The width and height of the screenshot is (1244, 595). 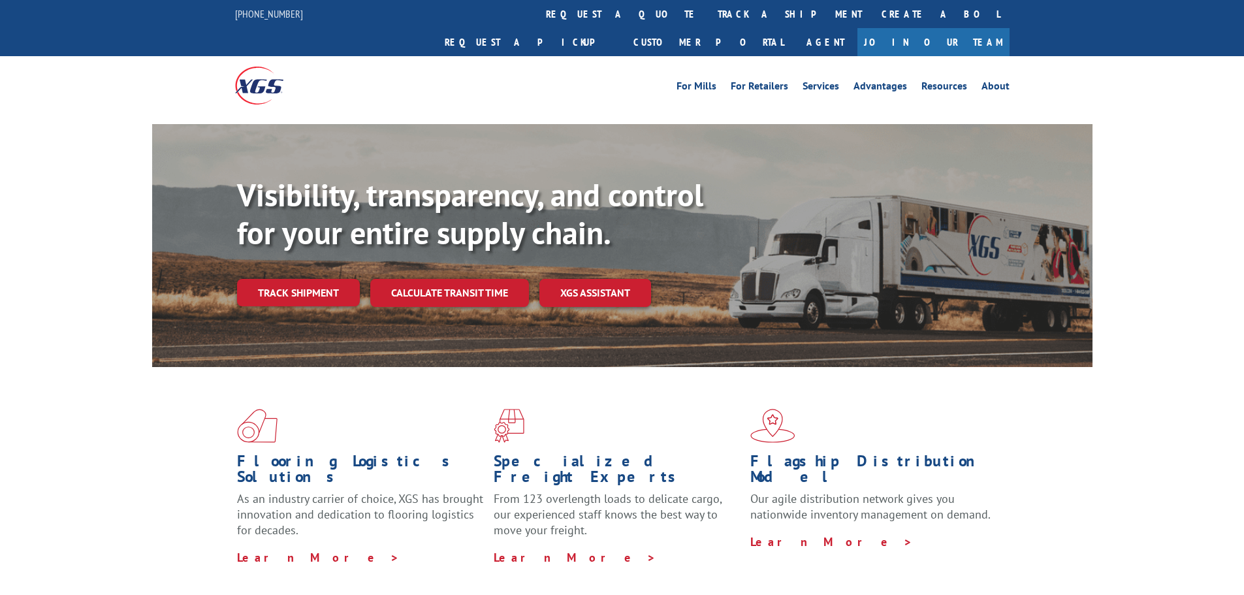 I want to click on span: As an industry carrier of choice, XGS has brought innovation and dedication to flooring logistics..., so click(x=360, y=514).